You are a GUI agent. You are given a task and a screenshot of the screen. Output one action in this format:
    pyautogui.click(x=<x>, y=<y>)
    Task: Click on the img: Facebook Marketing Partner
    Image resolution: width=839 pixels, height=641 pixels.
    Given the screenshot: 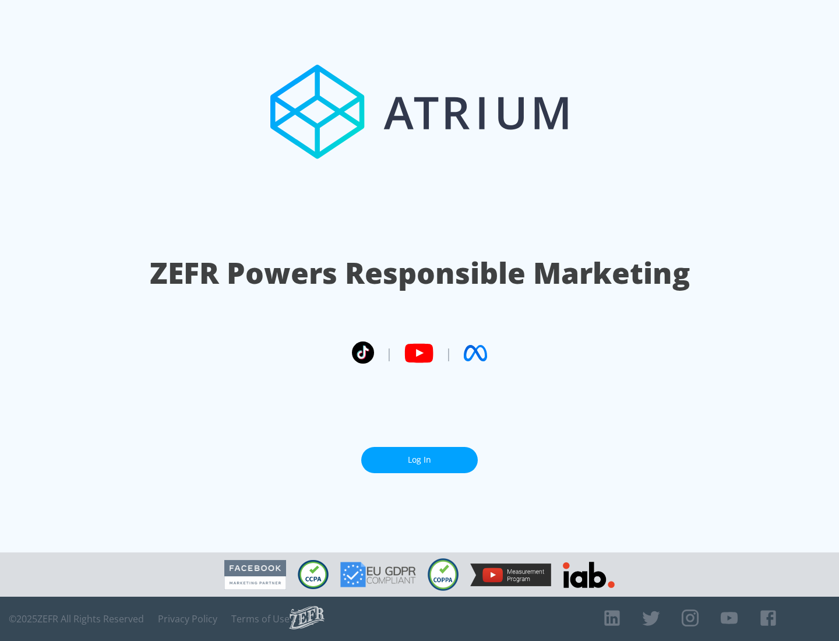 What is the action you would take?
    pyautogui.click(x=255, y=574)
    